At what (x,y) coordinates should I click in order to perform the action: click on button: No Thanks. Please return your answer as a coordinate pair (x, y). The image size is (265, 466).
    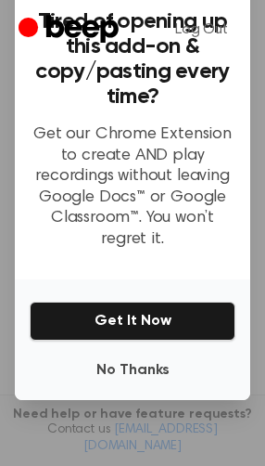
    Looking at the image, I should click on (133, 370).